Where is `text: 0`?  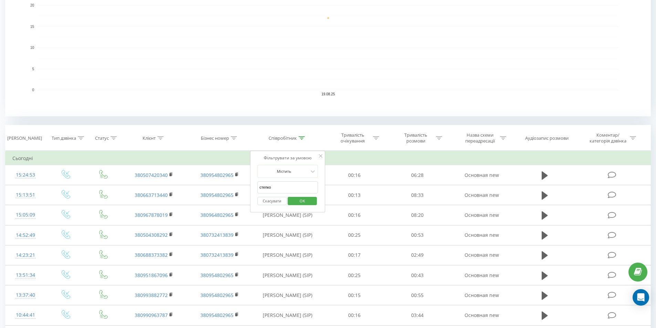 text: 0 is located at coordinates (33, 90).